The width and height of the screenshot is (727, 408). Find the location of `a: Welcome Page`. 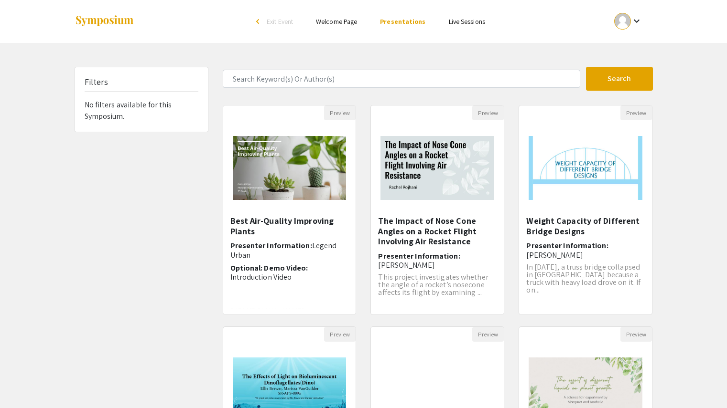

a: Welcome Page is located at coordinates (336, 21).